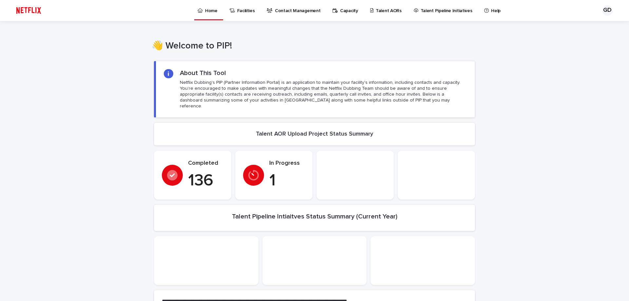 The image size is (629, 301). What do you see at coordinates (315, 217) in the screenshot?
I see `h2: Talent Pipeline Intiaitves Status Summary (Current Year)` at bounding box center [315, 217].